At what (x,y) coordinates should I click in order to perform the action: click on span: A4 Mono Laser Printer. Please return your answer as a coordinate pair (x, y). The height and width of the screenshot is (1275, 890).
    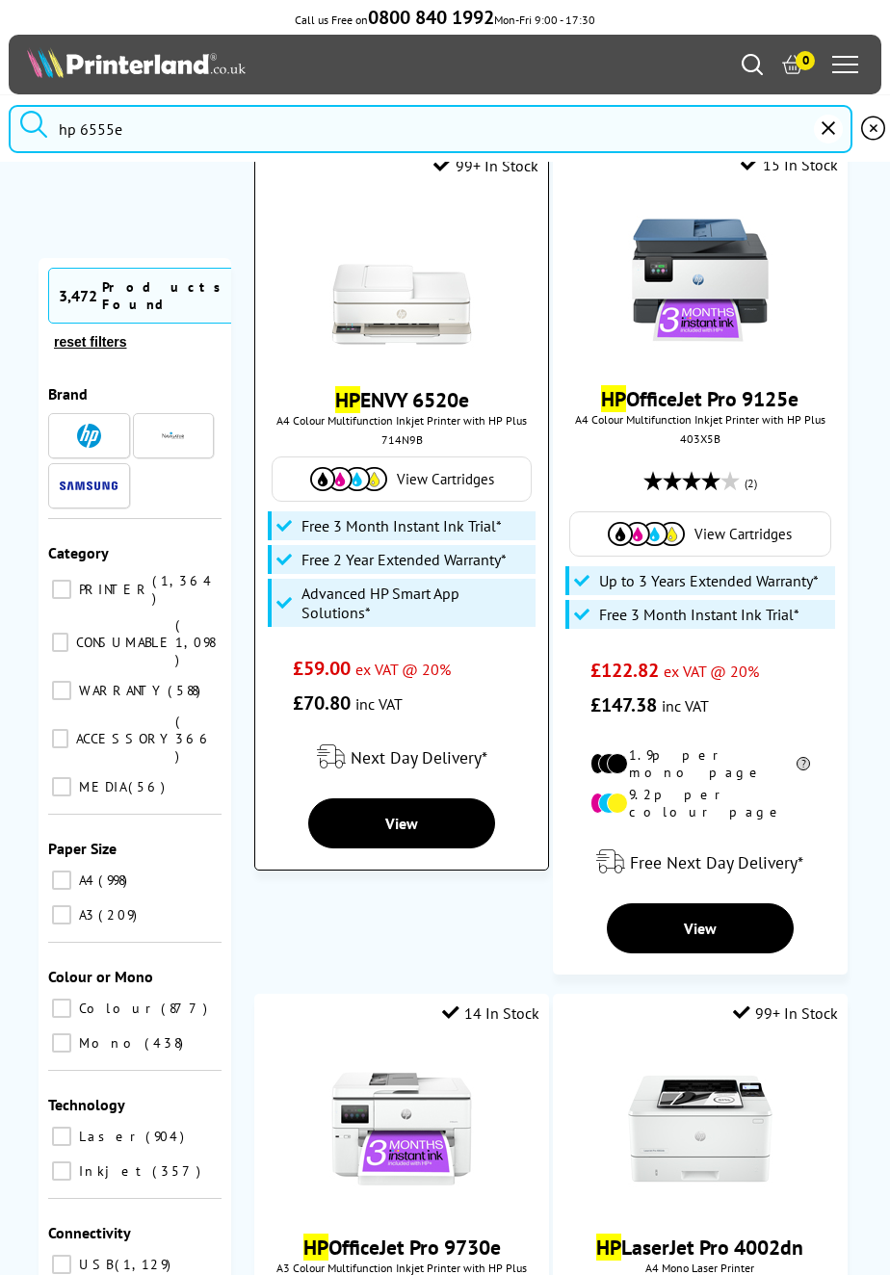
    Looking at the image, I should click on (700, 1268).